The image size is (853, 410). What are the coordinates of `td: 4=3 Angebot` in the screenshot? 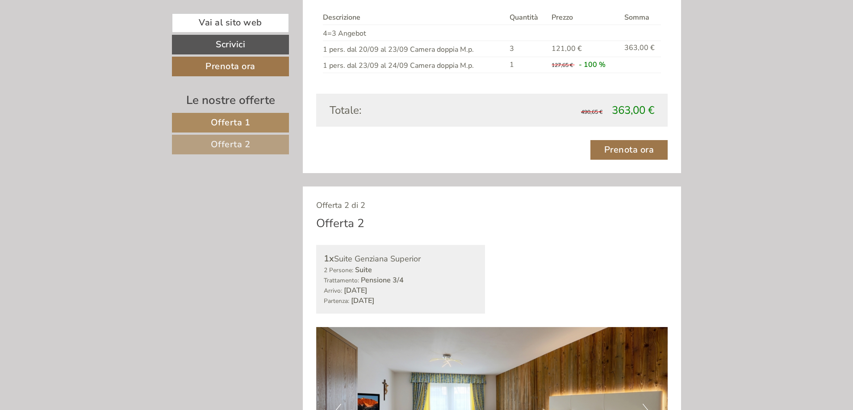 It's located at (414, 33).